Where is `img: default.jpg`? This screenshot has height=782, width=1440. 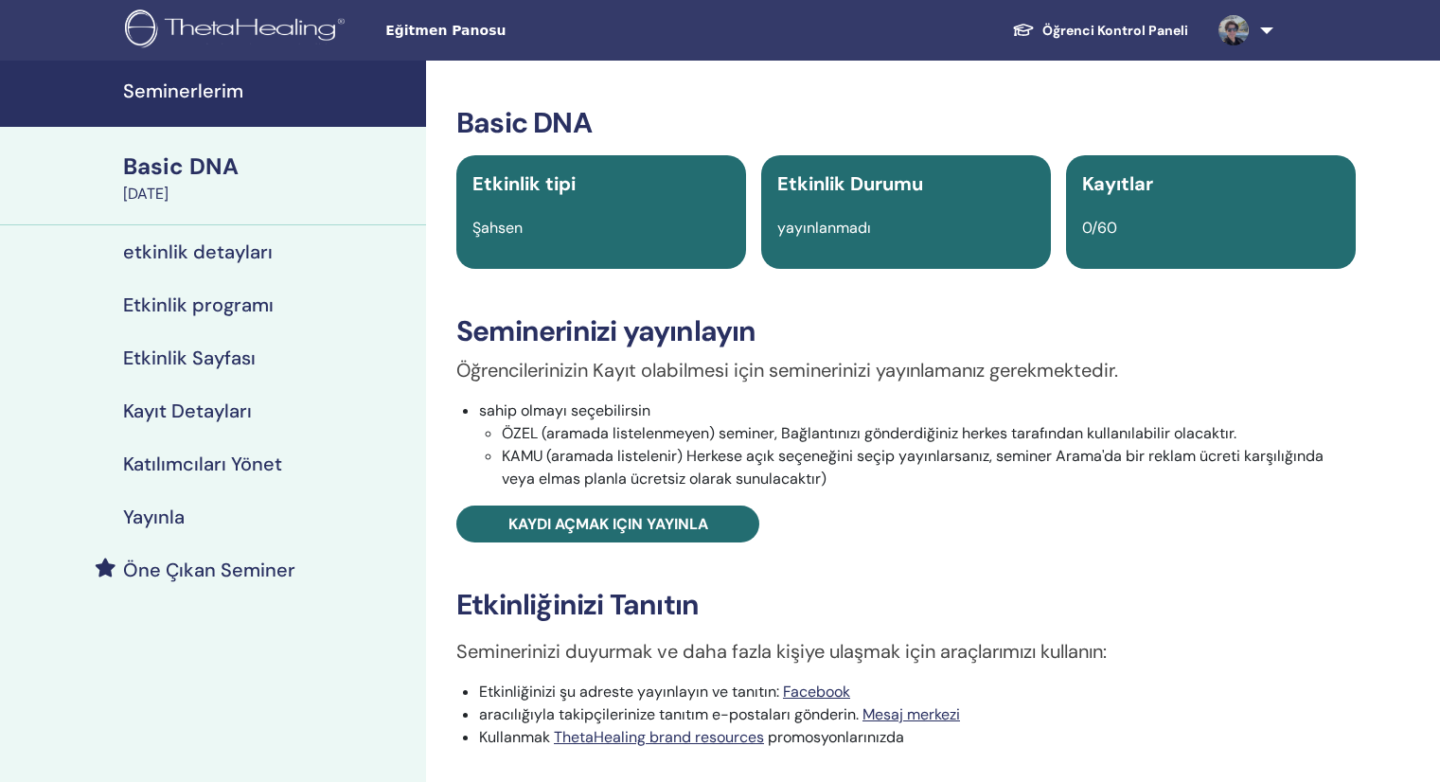 img: default.jpg is located at coordinates (1233, 30).